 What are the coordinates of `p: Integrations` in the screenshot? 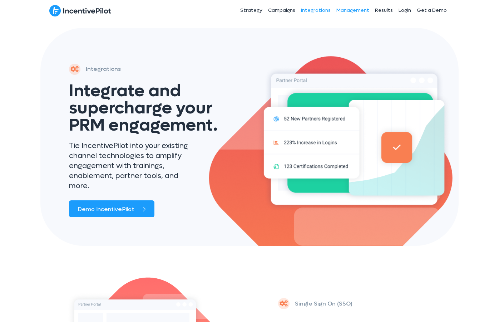 It's located at (103, 69).